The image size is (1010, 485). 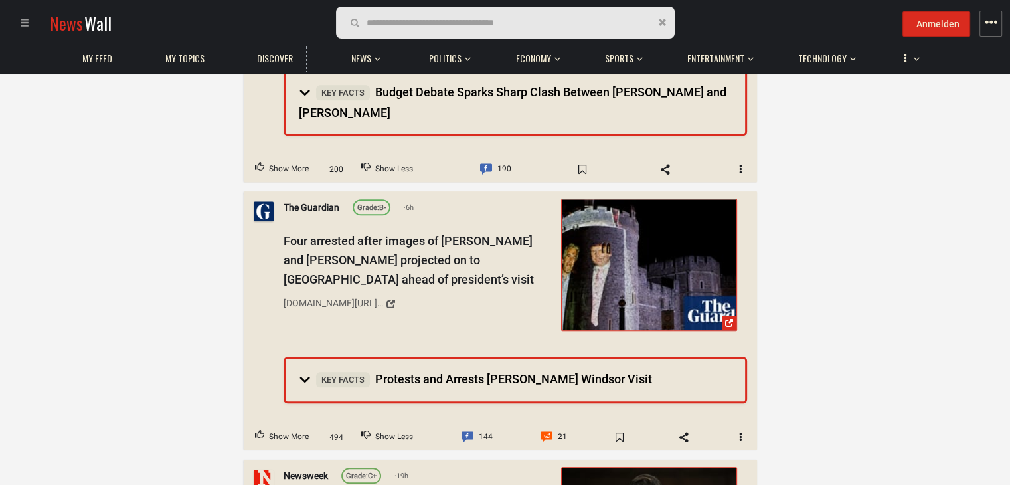 I want to click on span: Technology, so click(x=822, y=58).